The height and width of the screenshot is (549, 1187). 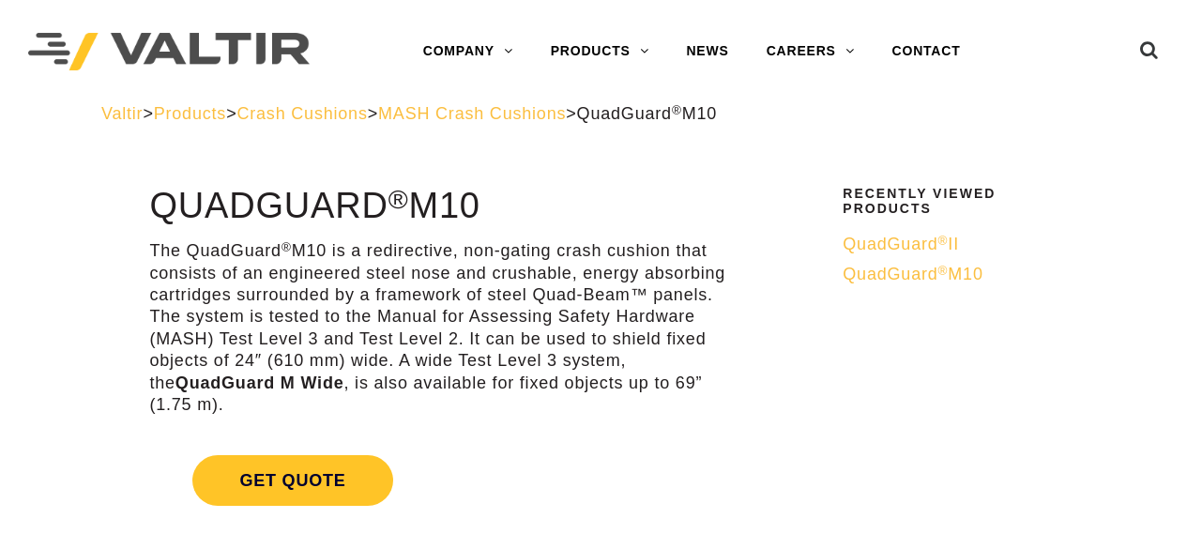 What do you see at coordinates (811, 52) in the screenshot?
I see `a: CAREERS` at bounding box center [811, 52].